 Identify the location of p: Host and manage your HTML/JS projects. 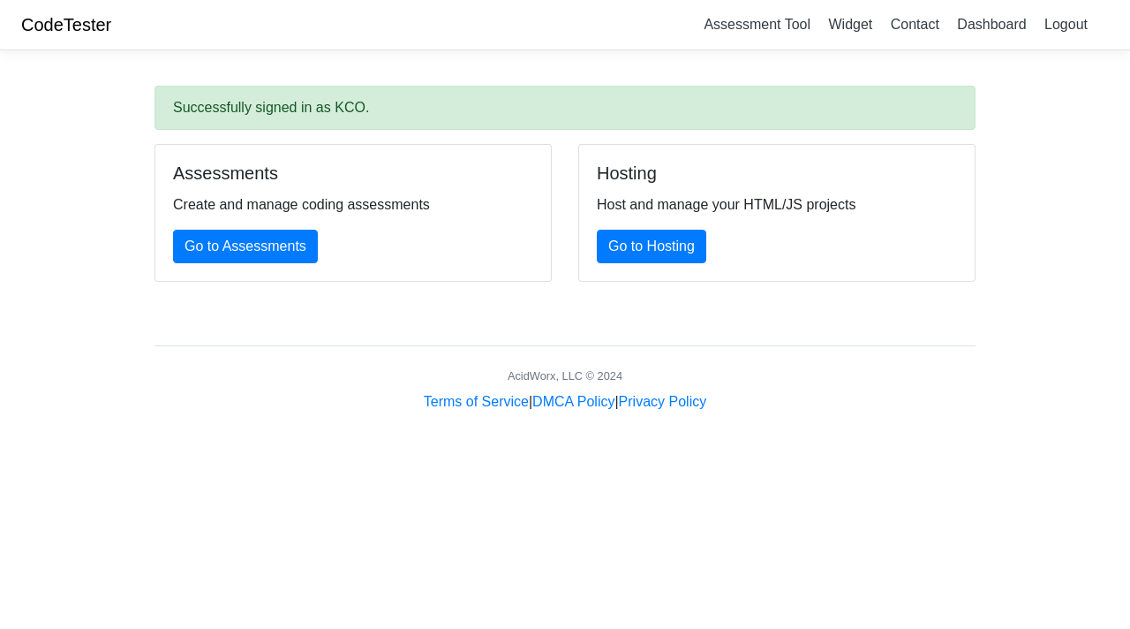
(777, 205).